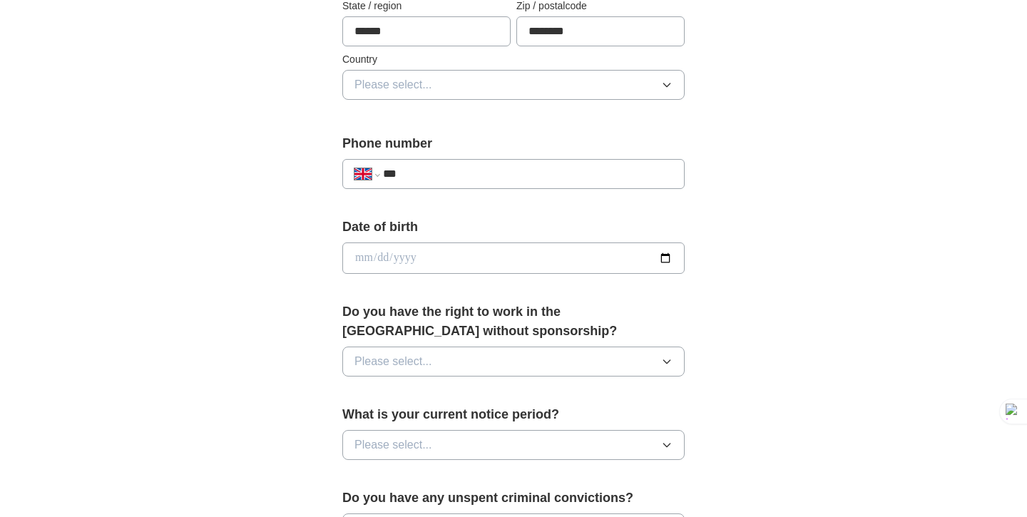 The width and height of the screenshot is (1027, 517). What do you see at coordinates (514, 143) in the screenshot?
I see `label: Phone number` at bounding box center [514, 143].